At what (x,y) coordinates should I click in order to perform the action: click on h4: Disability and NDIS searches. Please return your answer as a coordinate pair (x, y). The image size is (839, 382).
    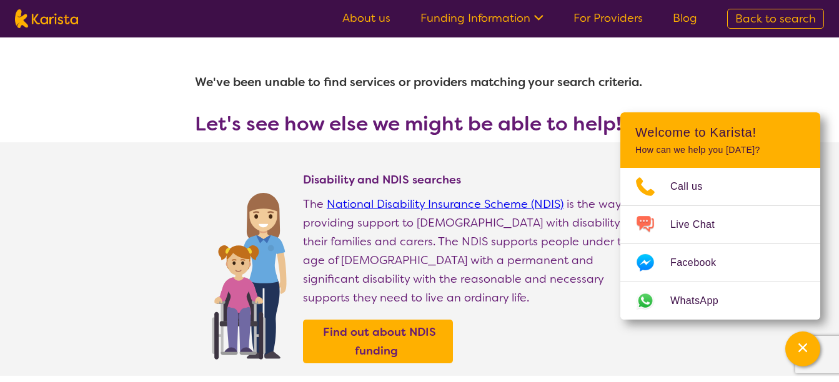
    Looking at the image, I should click on (474, 180).